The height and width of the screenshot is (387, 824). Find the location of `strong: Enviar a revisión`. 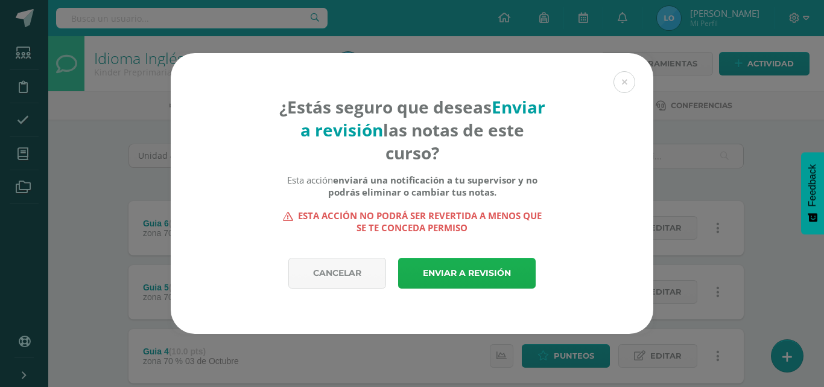

strong: Enviar a revisión is located at coordinates (423, 118).